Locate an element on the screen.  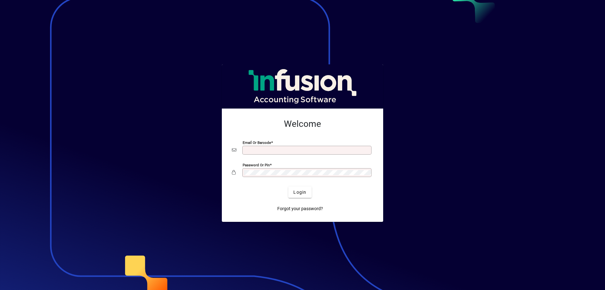
span: Login is located at coordinates (300, 192).